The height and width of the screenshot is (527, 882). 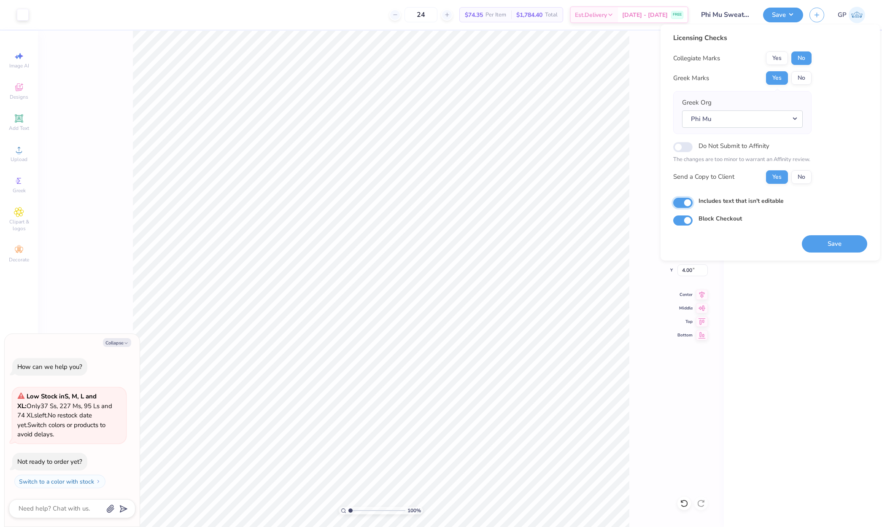 I want to click on span: Greek, so click(x=19, y=191).